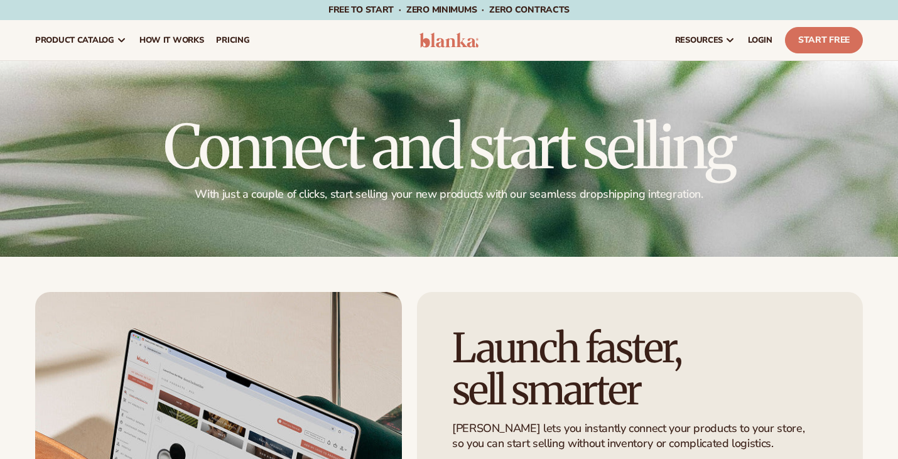 The width and height of the screenshot is (898, 459). Describe the element at coordinates (449, 9) in the screenshot. I see `span: Free to start · ZERO minimums · ZERO contracts` at that location.